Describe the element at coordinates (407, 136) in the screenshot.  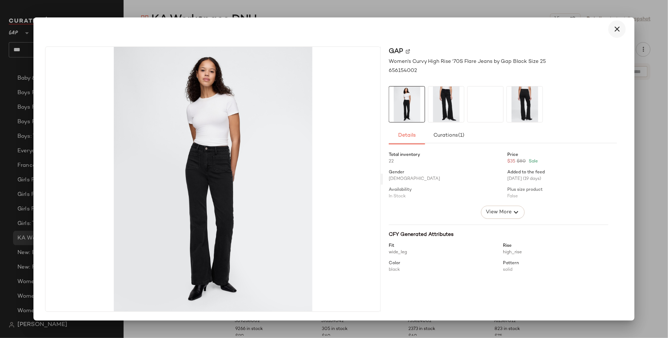
I see `span: Details` at that location.